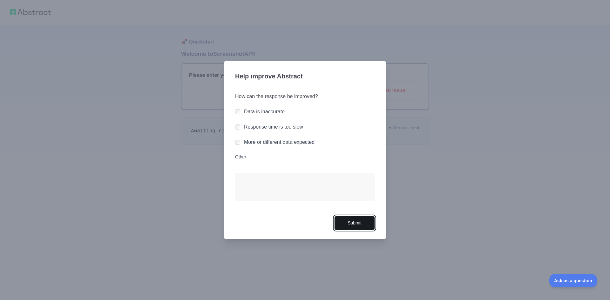 The width and height of the screenshot is (610, 300). Describe the element at coordinates (274, 127) in the screenshot. I see `label: Response time is too slow` at that location.